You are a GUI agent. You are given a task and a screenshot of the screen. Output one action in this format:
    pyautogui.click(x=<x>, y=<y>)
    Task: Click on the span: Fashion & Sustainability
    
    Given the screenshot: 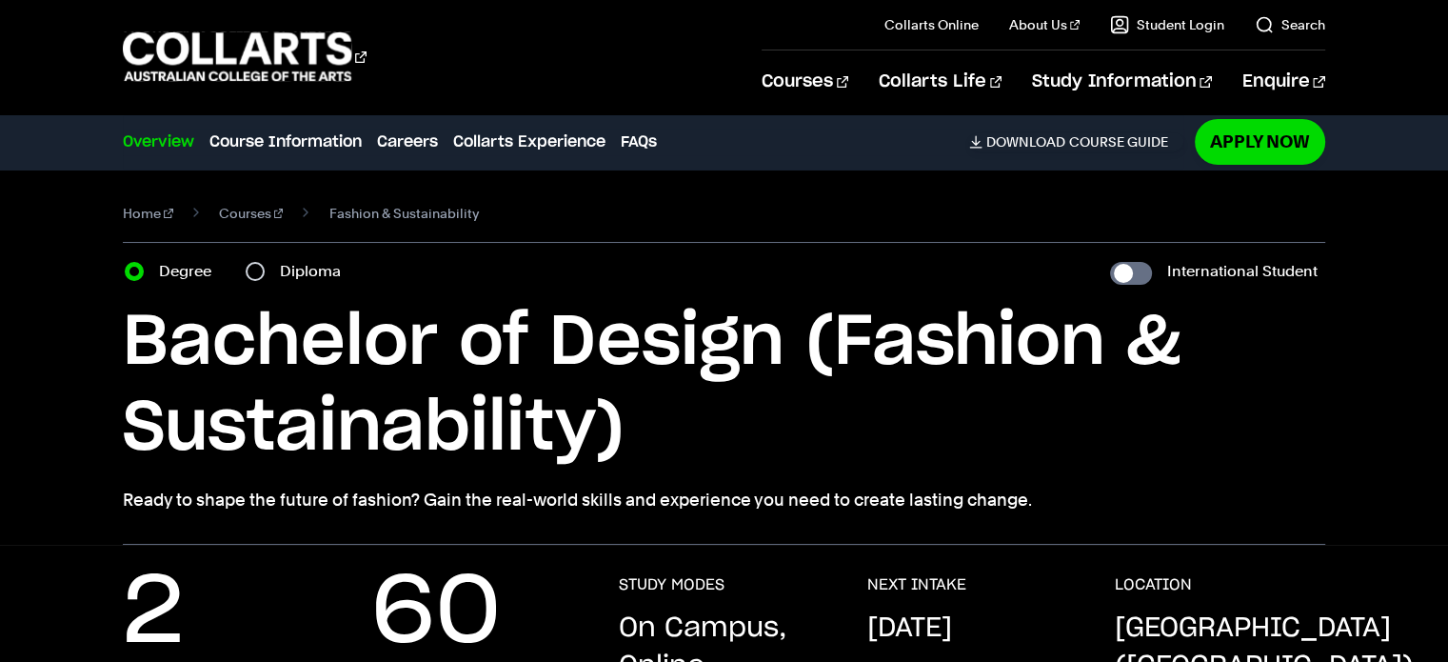 What is the action you would take?
    pyautogui.click(x=403, y=213)
    